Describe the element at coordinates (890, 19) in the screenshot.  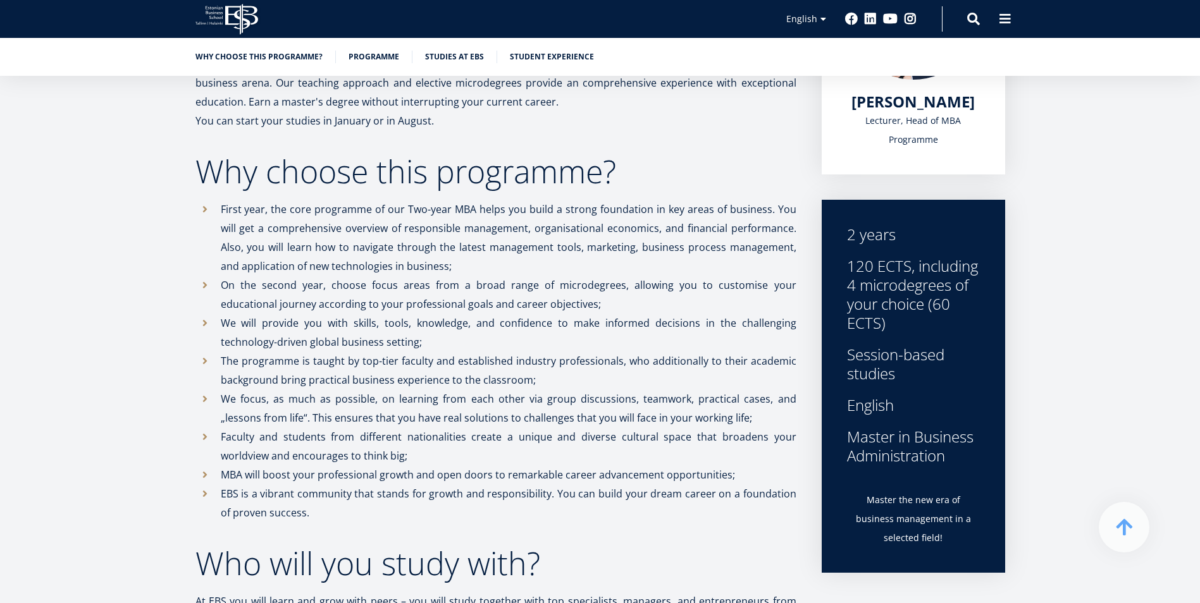
I see `a: Youtube` at that location.